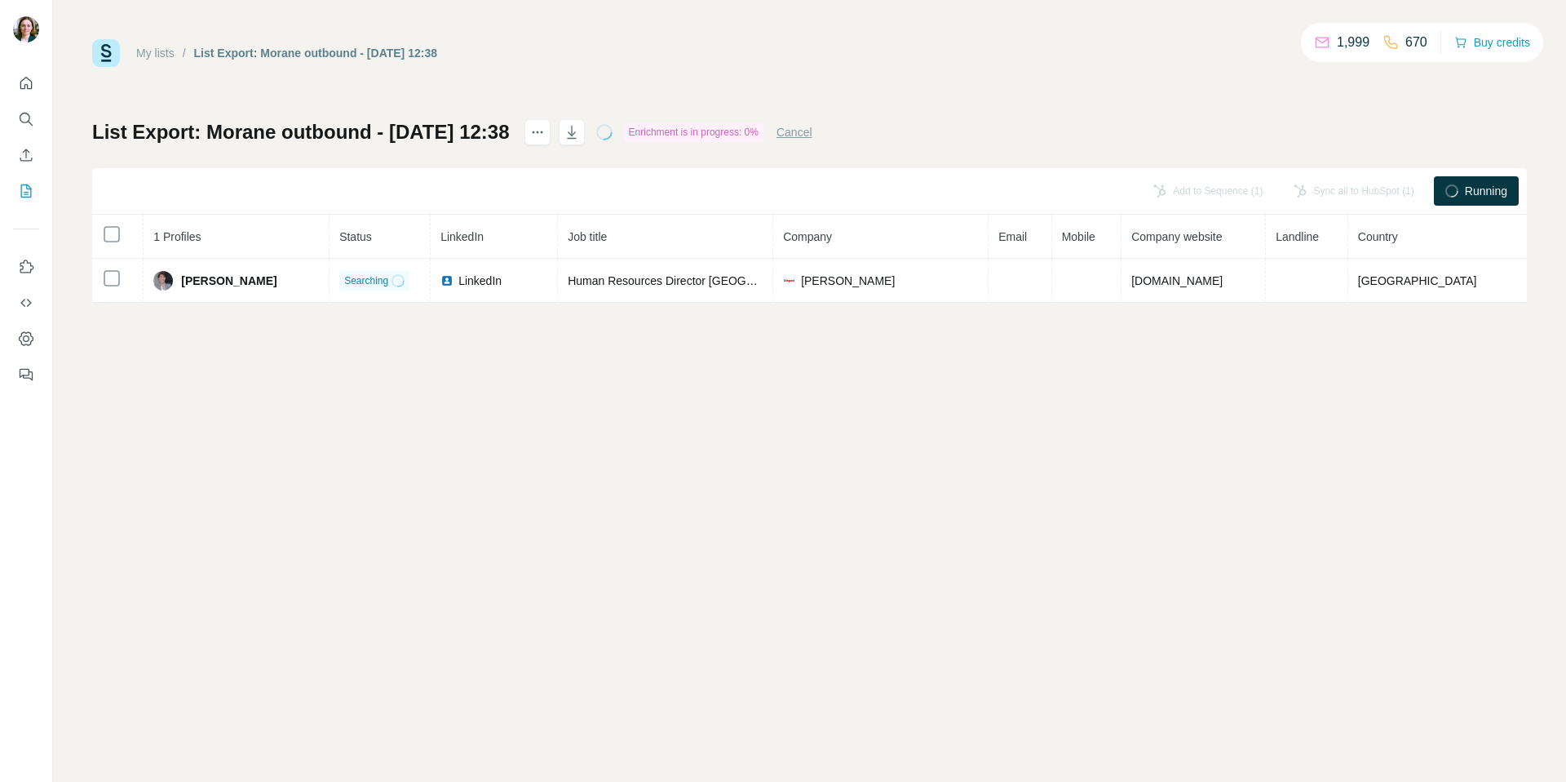 This screenshot has height=782, width=1566. I want to click on span: Landline, so click(1297, 237).